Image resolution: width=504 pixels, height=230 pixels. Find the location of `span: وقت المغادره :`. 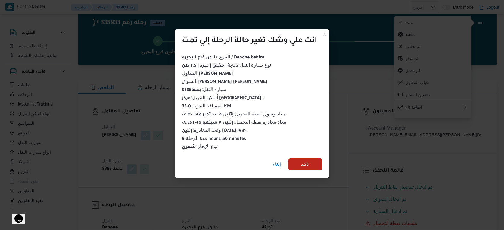

span: وقت المغادره : is located at coordinates (214, 130).